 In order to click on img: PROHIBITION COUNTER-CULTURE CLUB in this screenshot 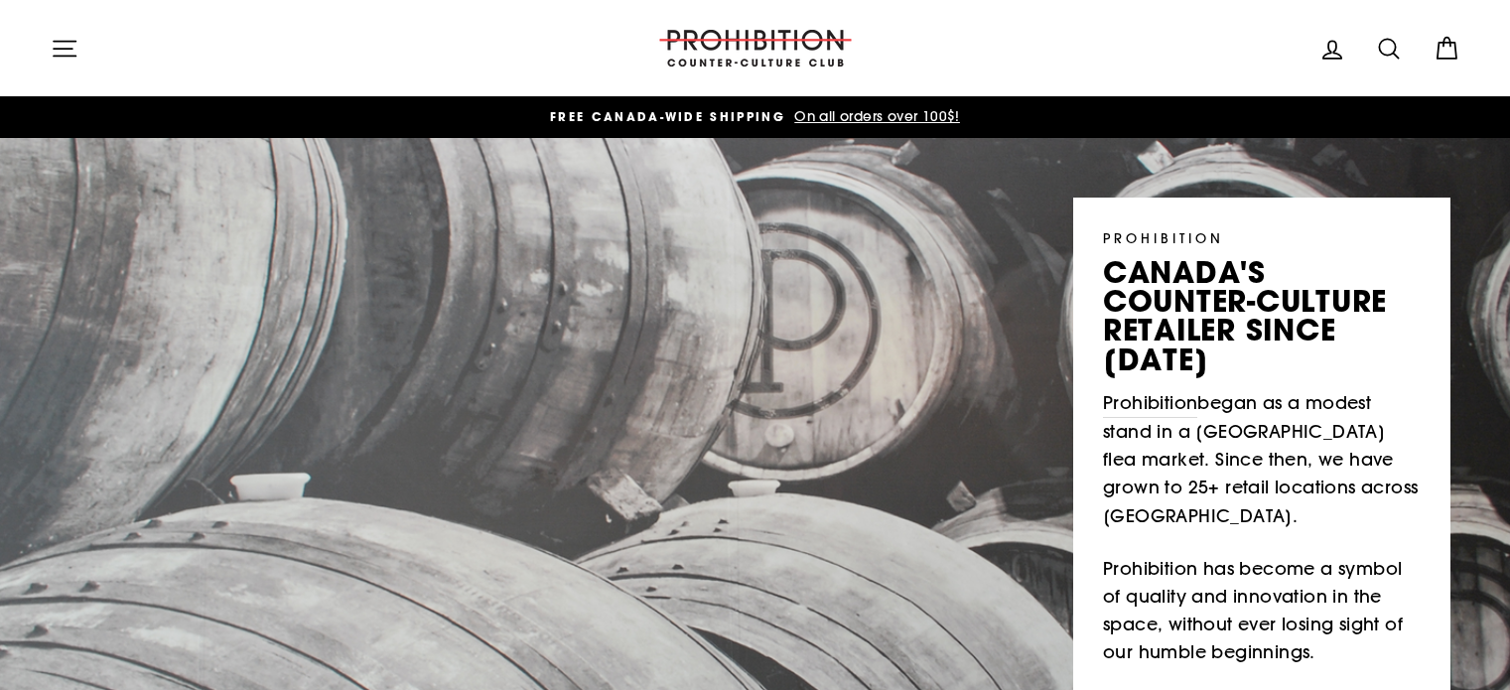, I will do `click(755, 48)`.